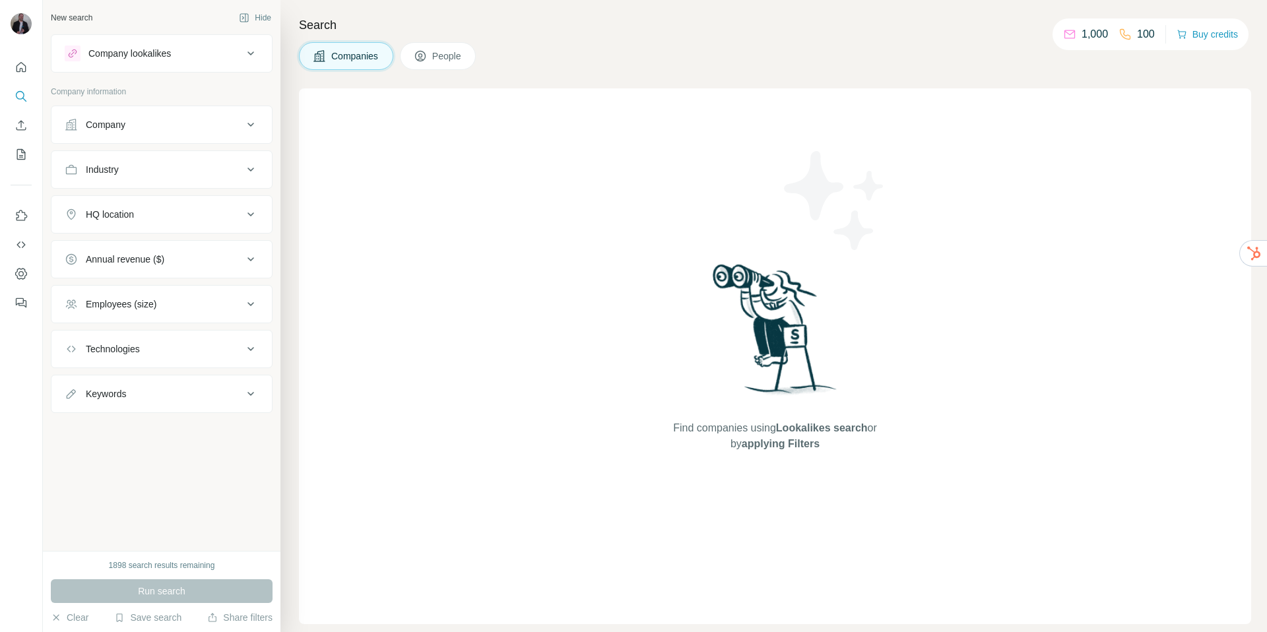 The image size is (1267, 632). What do you see at coordinates (148, 617) in the screenshot?
I see `button: Save search` at bounding box center [148, 617].